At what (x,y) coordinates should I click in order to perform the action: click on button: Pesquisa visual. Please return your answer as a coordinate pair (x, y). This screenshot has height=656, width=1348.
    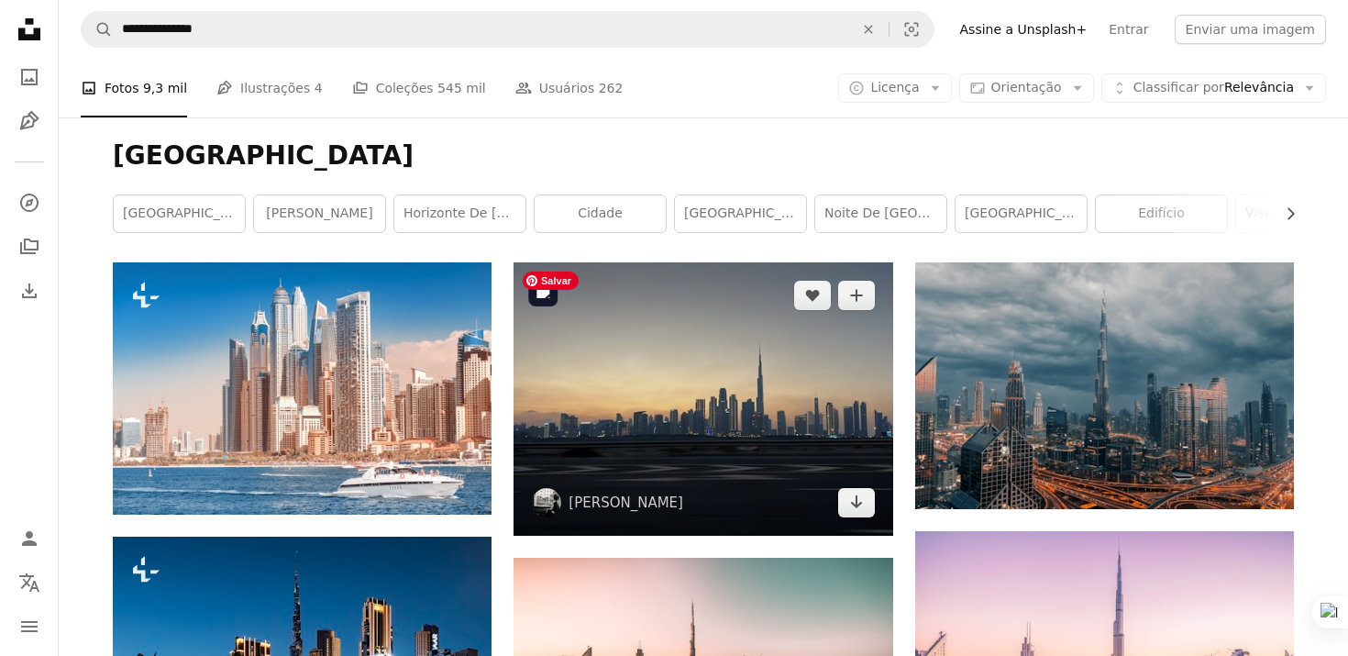
    Looking at the image, I should click on (912, 29).